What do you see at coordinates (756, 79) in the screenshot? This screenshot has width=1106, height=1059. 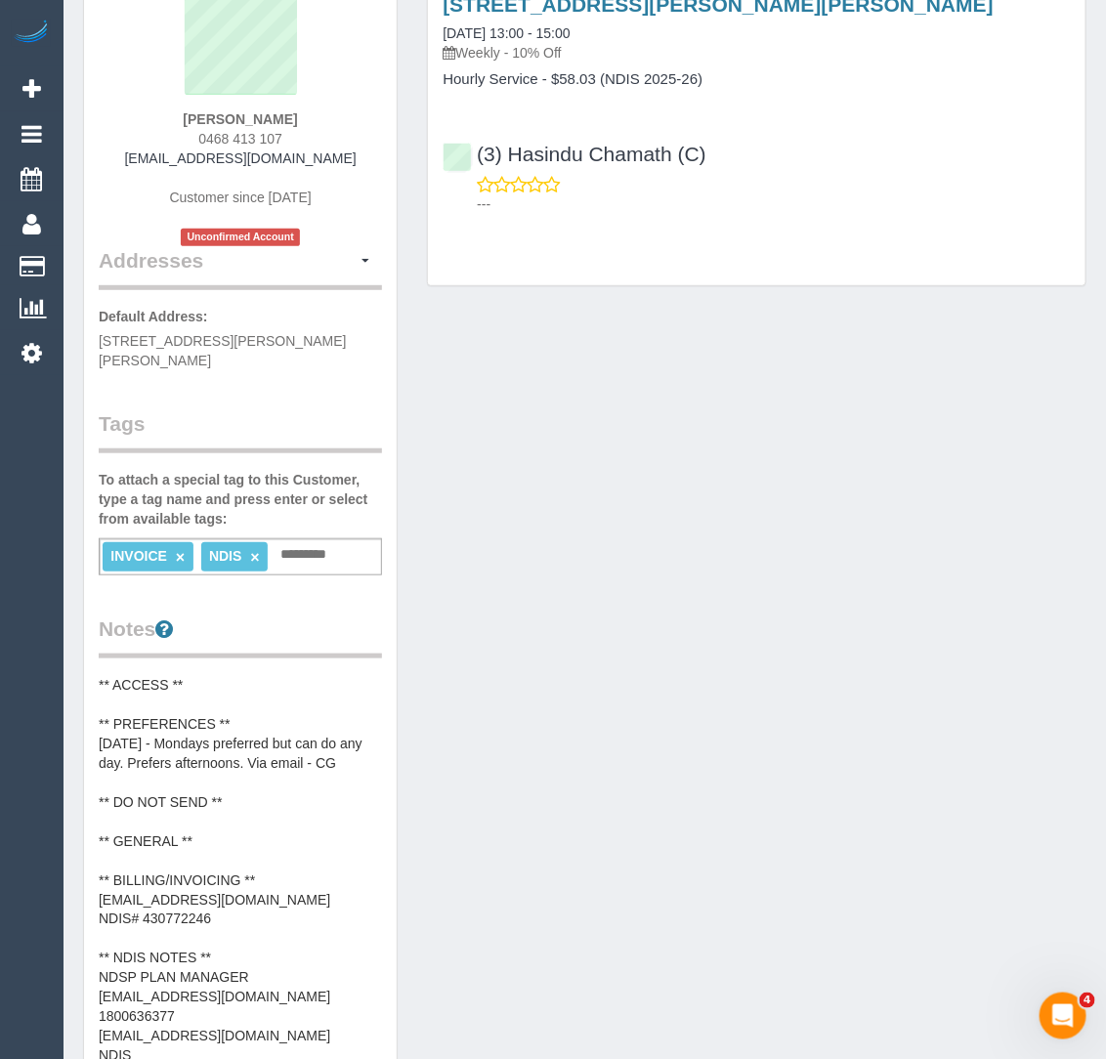 I see `h4: Hourly Service - $58.03 (NDIS 2025-26)` at bounding box center [756, 79].